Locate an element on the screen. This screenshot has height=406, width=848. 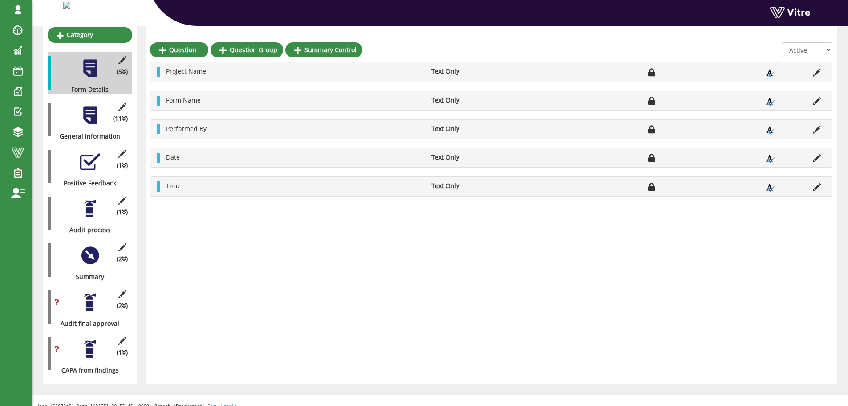
div: Audit process is located at coordinates (86, 230).